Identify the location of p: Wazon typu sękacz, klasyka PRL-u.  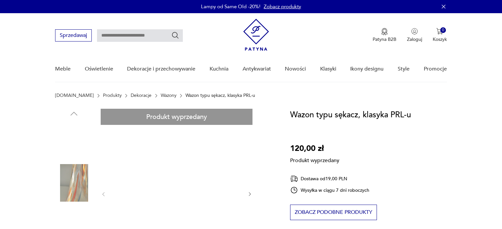
(220, 96).